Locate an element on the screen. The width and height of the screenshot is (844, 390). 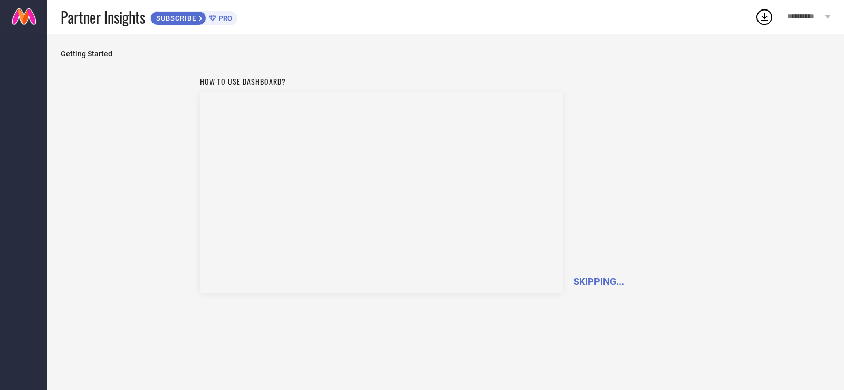
span: SKIPPING... is located at coordinates (599, 281).